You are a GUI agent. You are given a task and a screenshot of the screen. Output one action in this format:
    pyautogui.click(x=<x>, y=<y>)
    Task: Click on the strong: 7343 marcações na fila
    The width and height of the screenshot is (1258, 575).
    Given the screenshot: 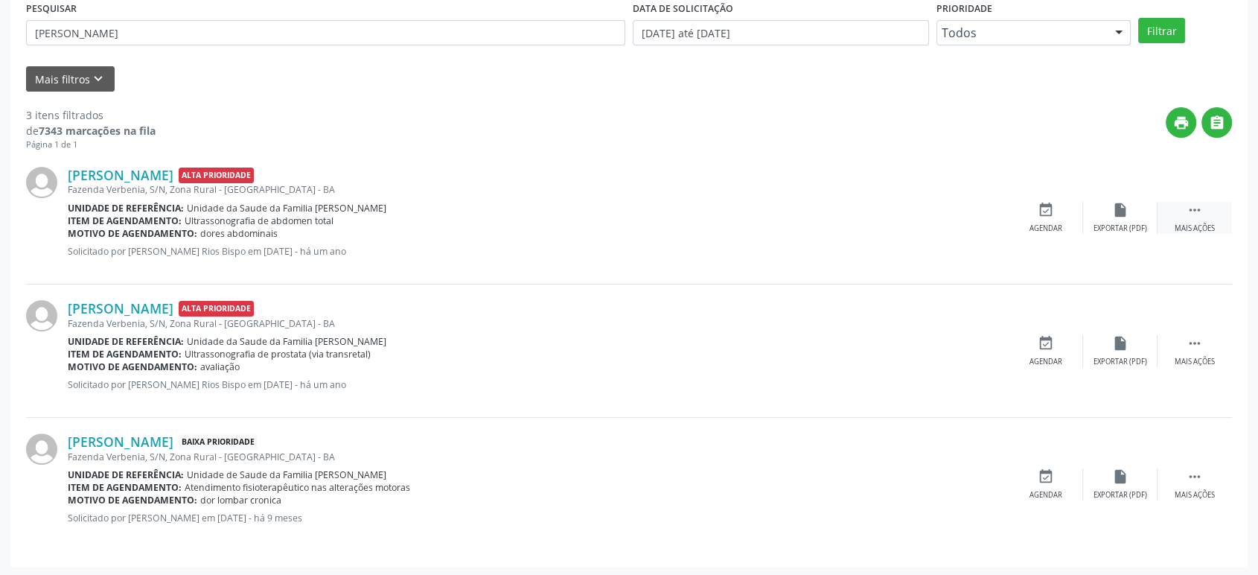 What is the action you would take?
    pyautogui.click(x=97, y=130)
    